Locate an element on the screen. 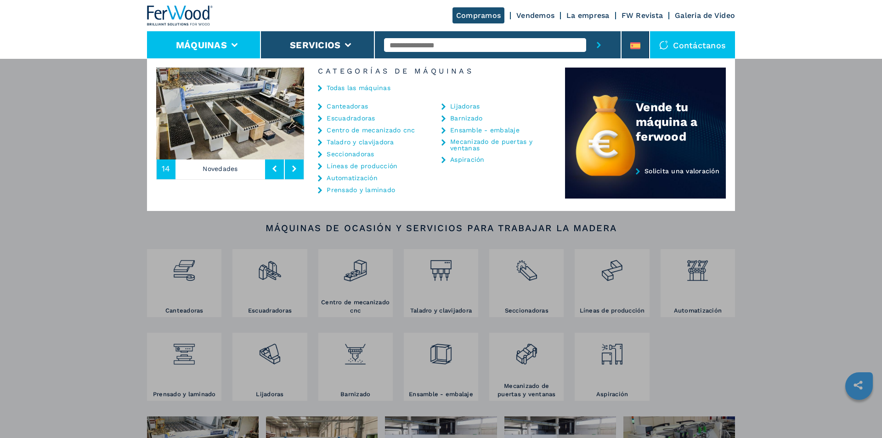  a: Galeria de Video is located at coordinates (705, 15).